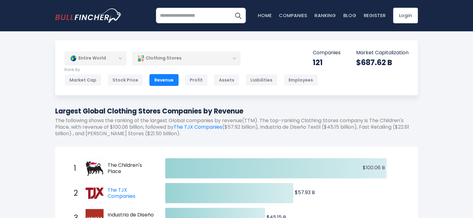  I want to click on img: The Children's Place, so click(94, 168).